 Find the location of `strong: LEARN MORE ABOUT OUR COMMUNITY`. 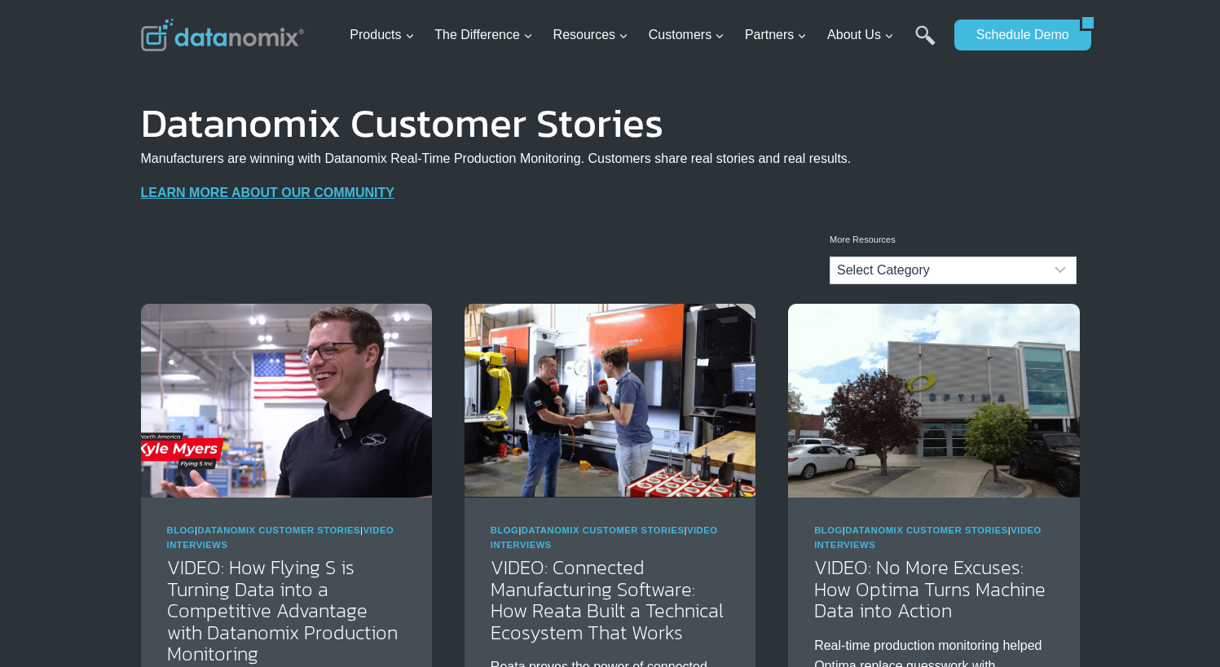

strong: LEARN MORE ABOUT OUR COMMUNITY is located at coordinates (267, 192).